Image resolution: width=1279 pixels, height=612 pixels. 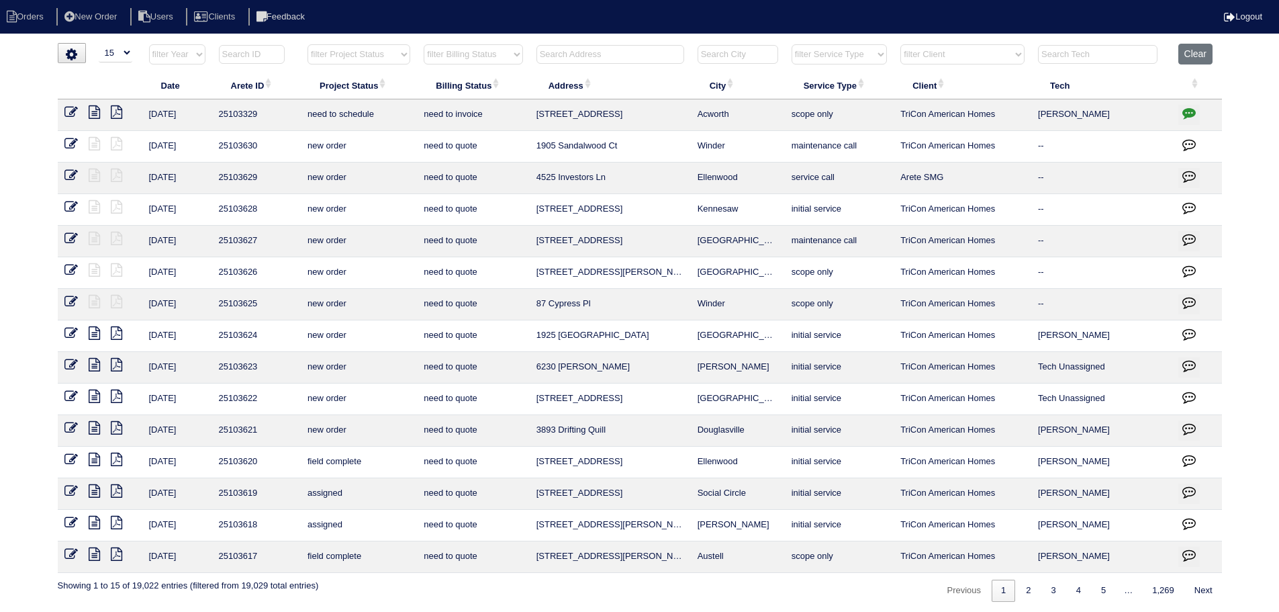 What do you see at coordinates (473, 115) in the screenshot?
I see `td: need to invoice` at bounding box center [473, 115].